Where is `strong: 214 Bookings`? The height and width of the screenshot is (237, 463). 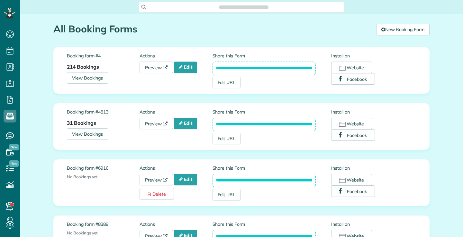
strong: 214 Bookings is located at coordinates (83, 67).